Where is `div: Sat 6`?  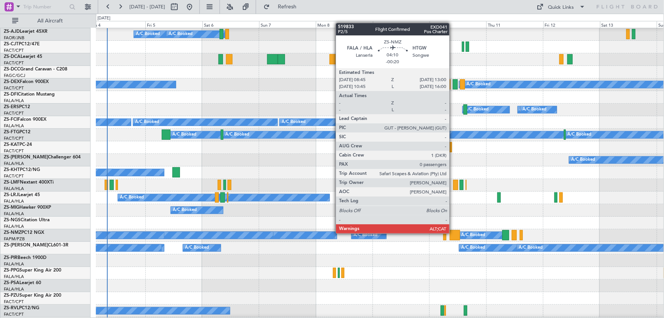 div: Sat 6 is located at coordinates (231, 24).